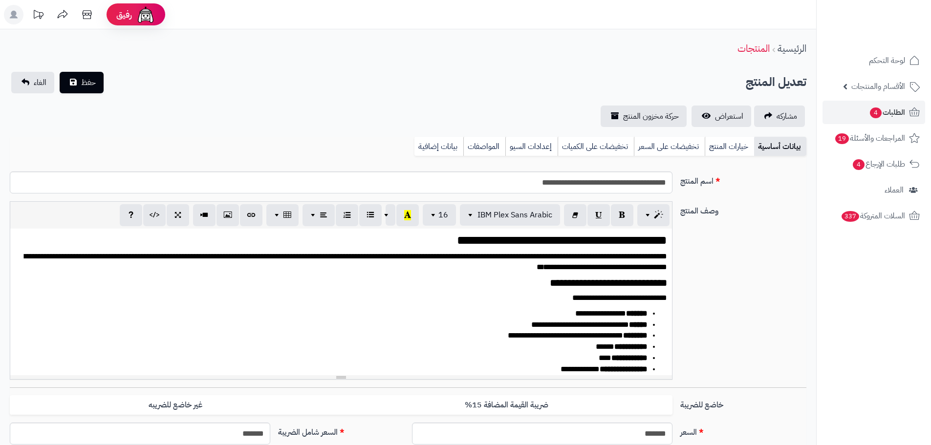 The image size is (931, 445). Describe the element at coordinates (744, 179) in the screenshot. I see `label: اسم المنتج` at that location.